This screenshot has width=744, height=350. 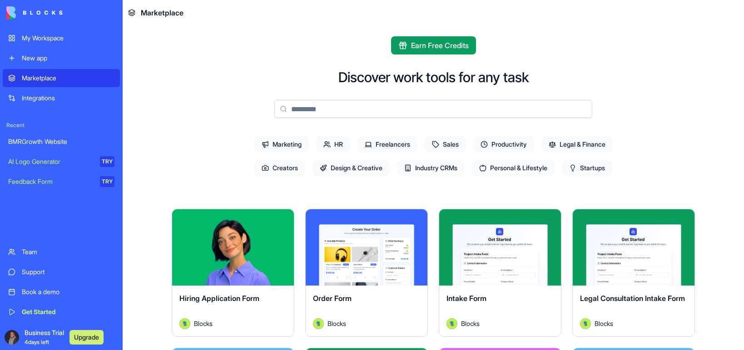 I want to click on a: Marketplace, so click(x=61, y=78).